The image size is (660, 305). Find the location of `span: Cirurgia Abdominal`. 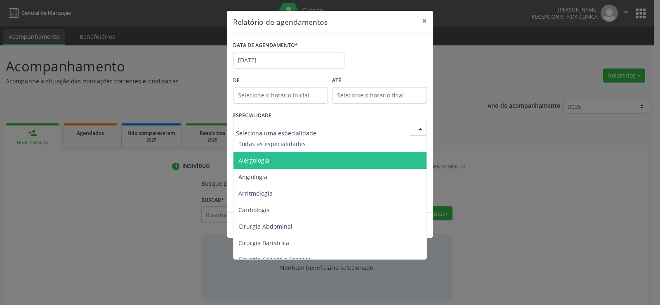

span: Cirurgia Abdominal is located at coordinates (265, 226).